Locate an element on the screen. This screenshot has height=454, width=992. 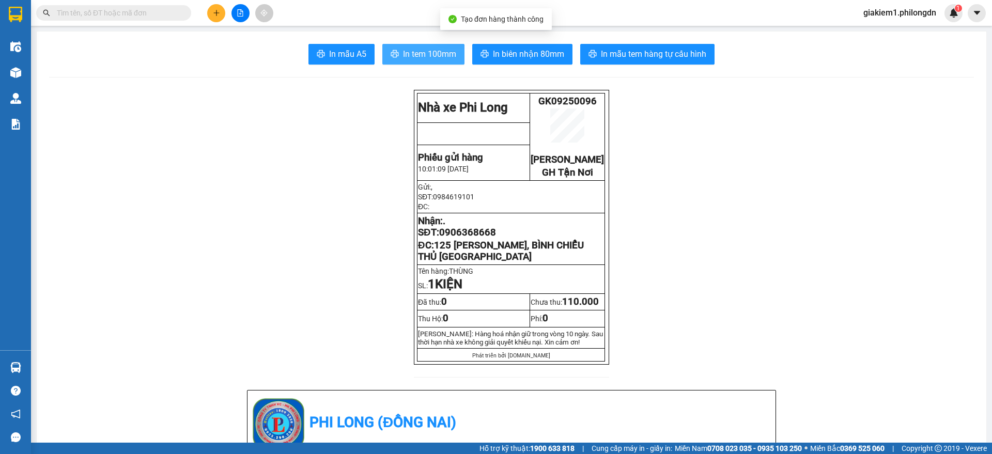
button: aim is located at coordinates (264, 13).